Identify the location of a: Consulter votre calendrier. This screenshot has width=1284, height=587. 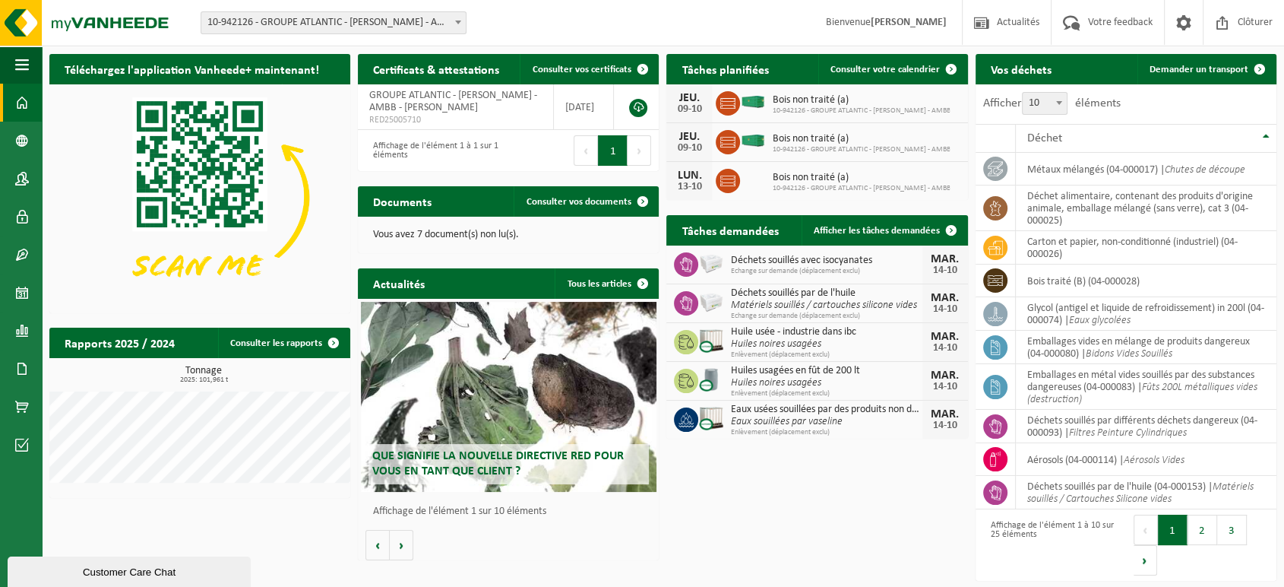
(892, 69).